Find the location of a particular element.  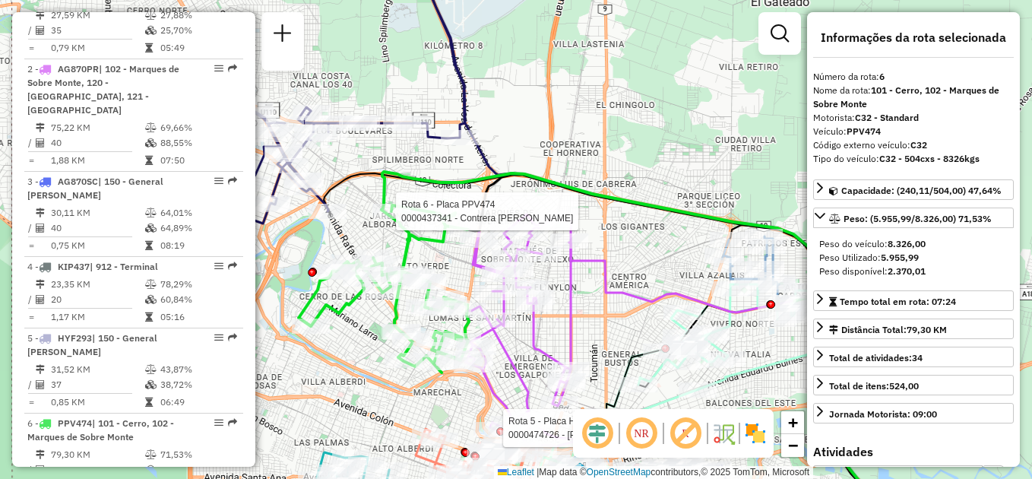

td: 27,88% is located at coordinates (198, 15).